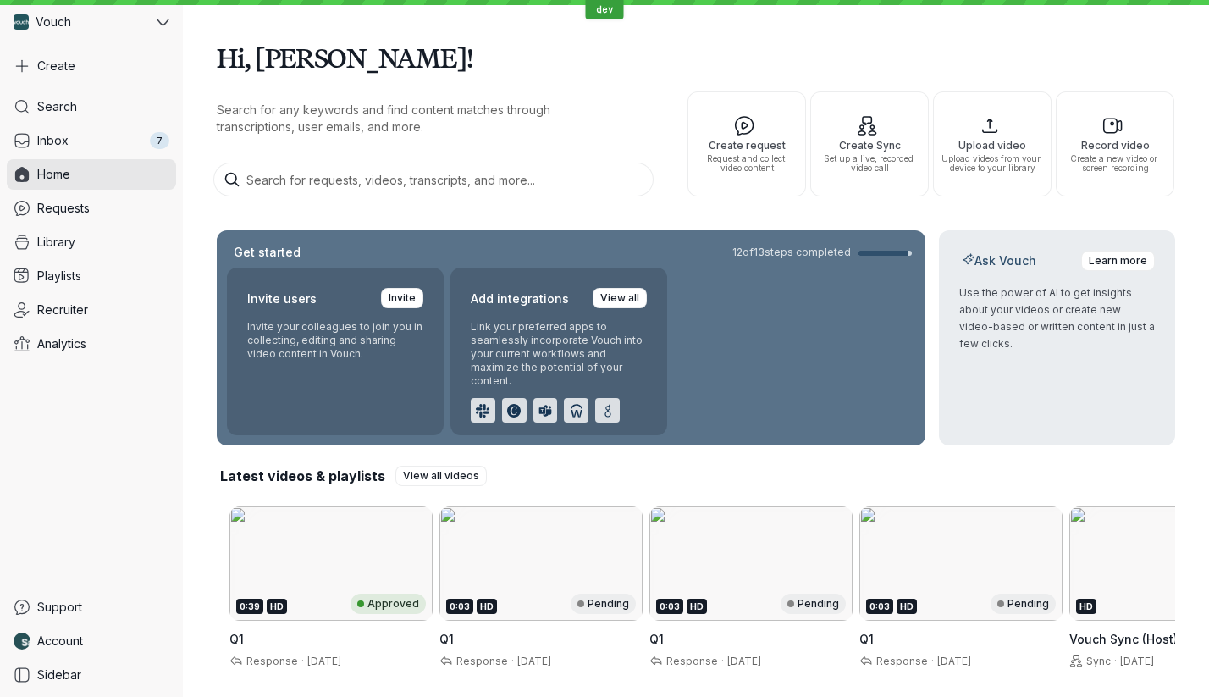 The height and width of the screenshot is (697, 1209). I want to click on span: Requests, so click(64, 208).